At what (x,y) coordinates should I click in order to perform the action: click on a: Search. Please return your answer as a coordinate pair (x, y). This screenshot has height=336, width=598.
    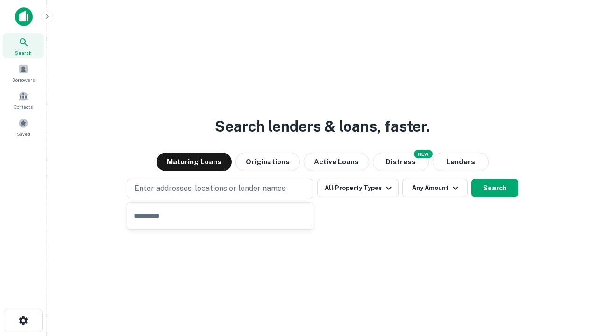
    Looking at the image, I should click on (23, 46).